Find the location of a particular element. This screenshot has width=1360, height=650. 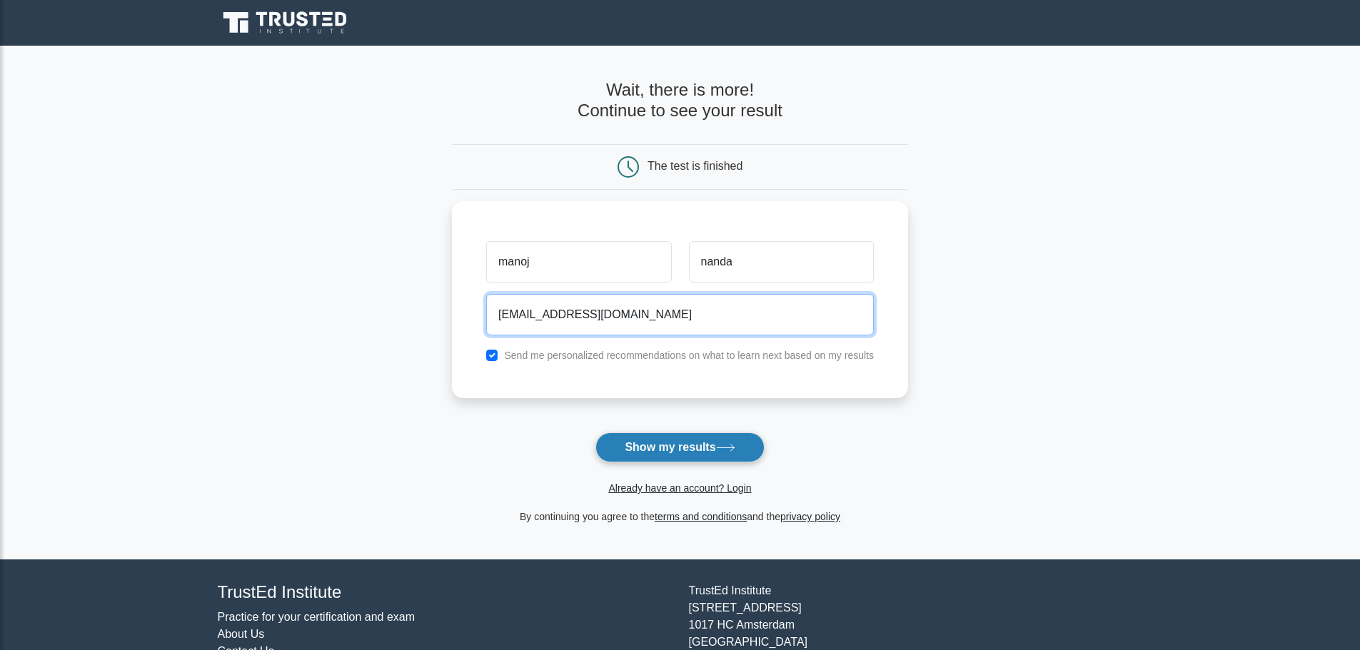

input: Last name is located at coordinates (781, 262).